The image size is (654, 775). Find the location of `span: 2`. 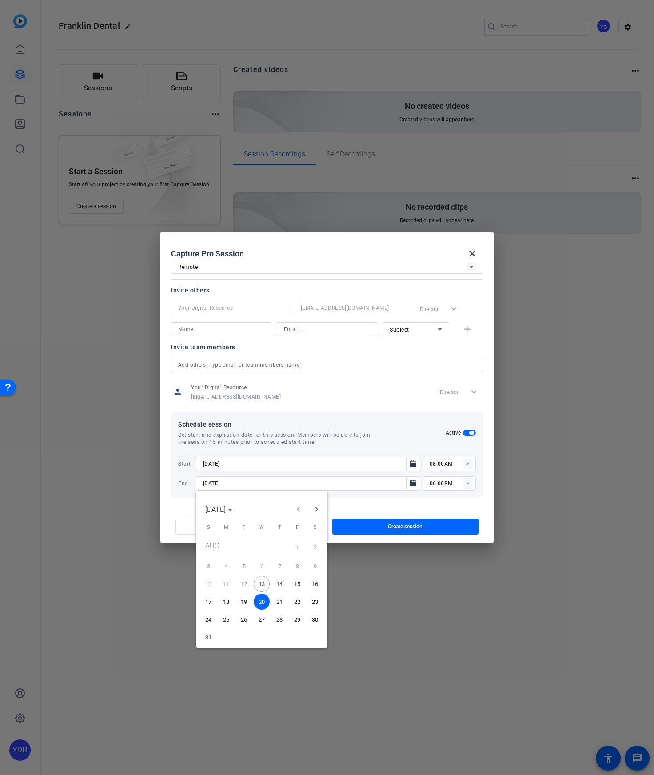

span: 2 is located at coordinates (315, 547).